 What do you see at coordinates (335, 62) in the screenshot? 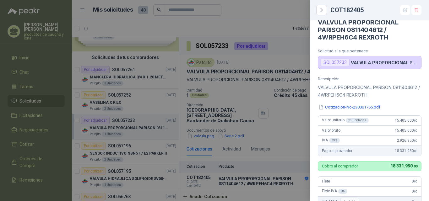
I see `div: SOL057233` at bounding box center [335, 62].